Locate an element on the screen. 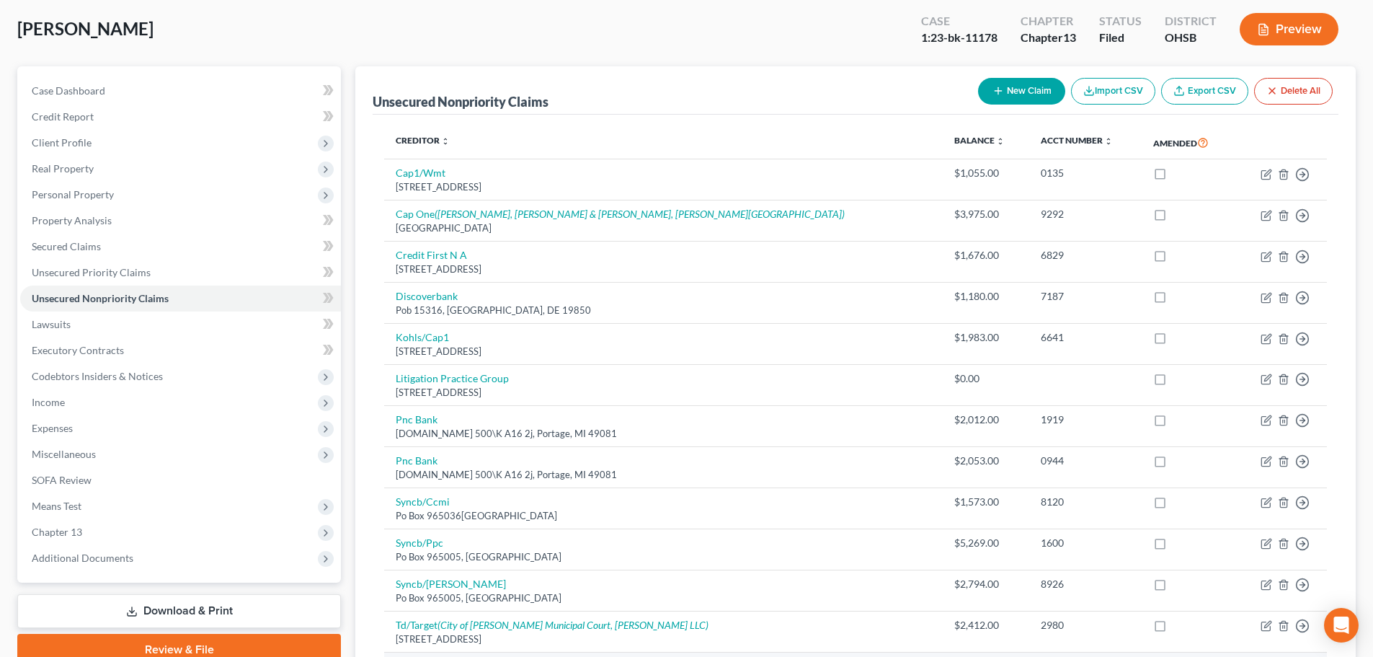 Image resolution: width=1373 pixels, height=657 pixels. div: Filed is located at coordinates (1120, 37).